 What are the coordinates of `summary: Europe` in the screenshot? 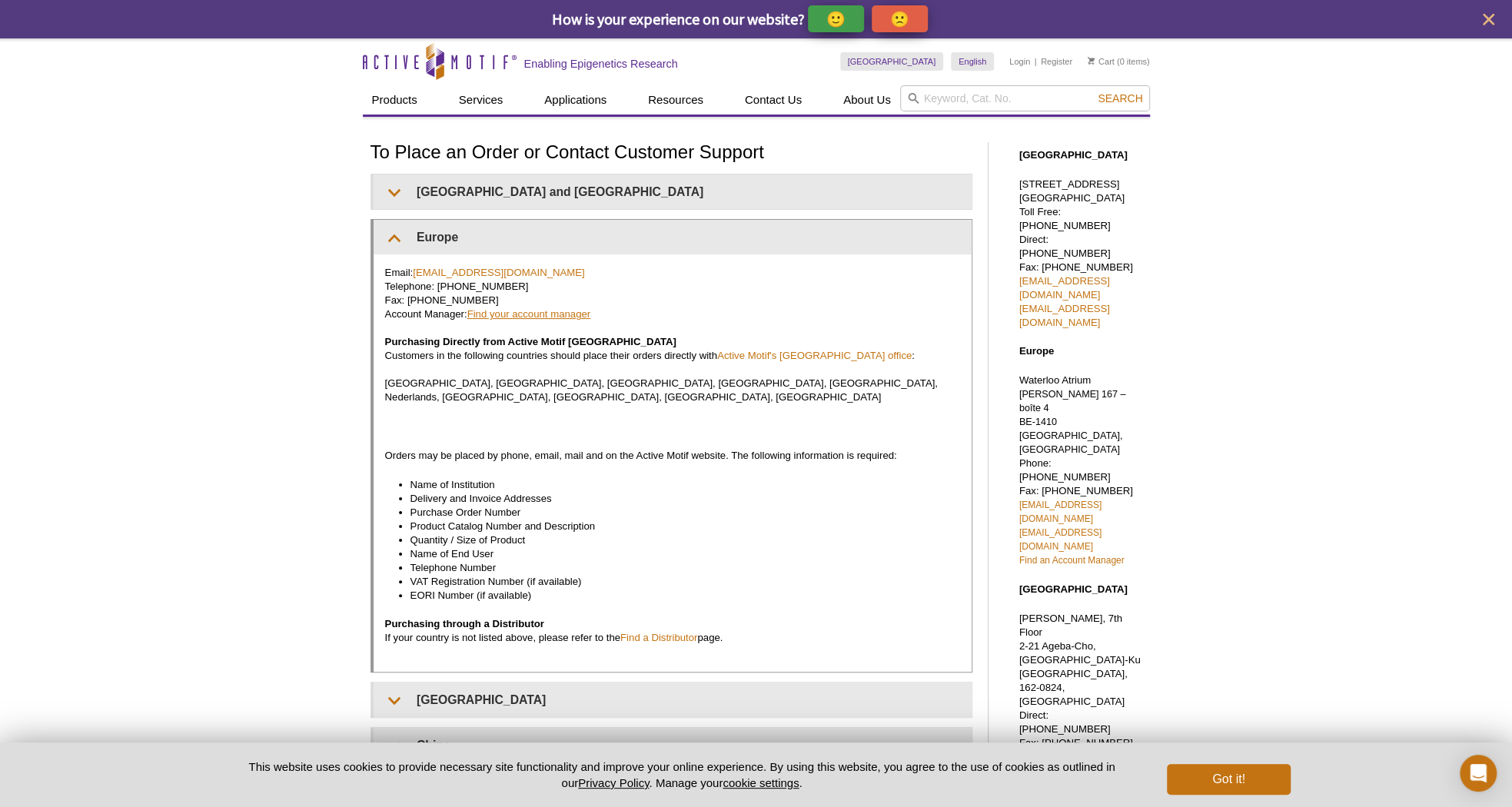 It's located at (673, 236).